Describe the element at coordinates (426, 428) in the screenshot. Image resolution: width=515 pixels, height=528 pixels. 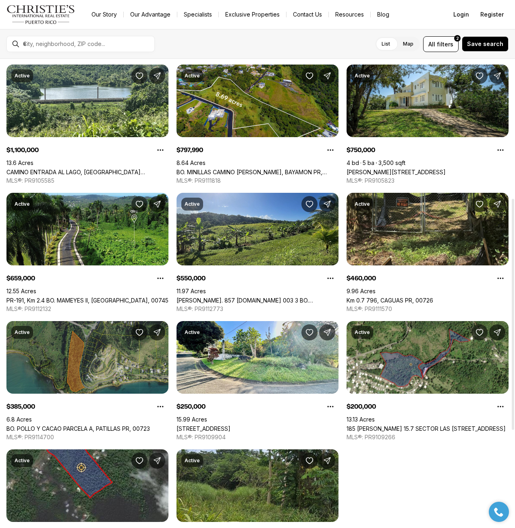
I see `a: 185 CARR KM 15.7 SECTOR LAS 400 BO CUBUY, CANOVANAS PR, 00729` at that location.